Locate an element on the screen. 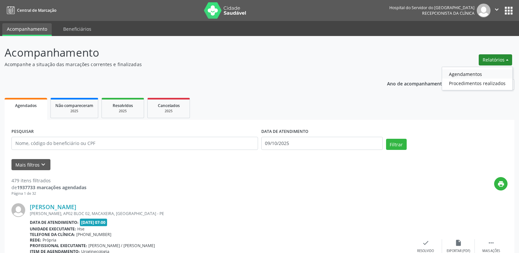 This screenshot has height=253, width=519. i: insert_drive_file is located at coordinates (458, 243).